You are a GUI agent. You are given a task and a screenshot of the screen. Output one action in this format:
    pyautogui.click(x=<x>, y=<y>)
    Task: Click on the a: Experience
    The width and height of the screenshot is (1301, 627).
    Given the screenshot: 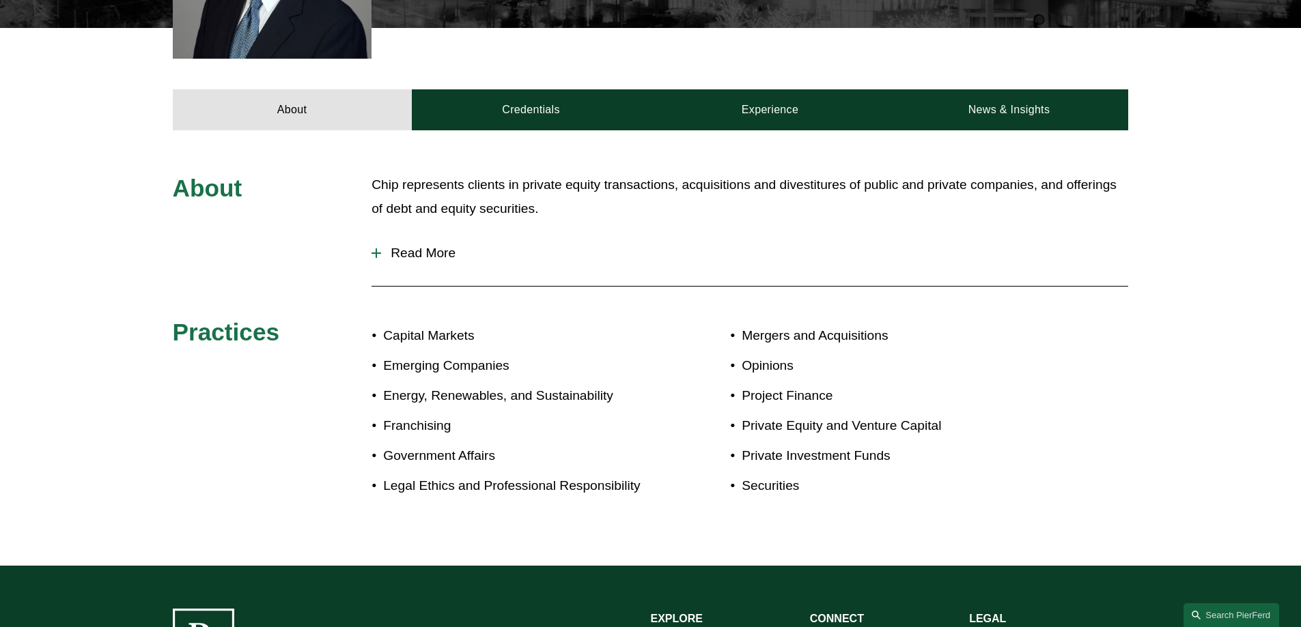 What is the action you would take?
    pyautogui.click(x=770, y=110)
    